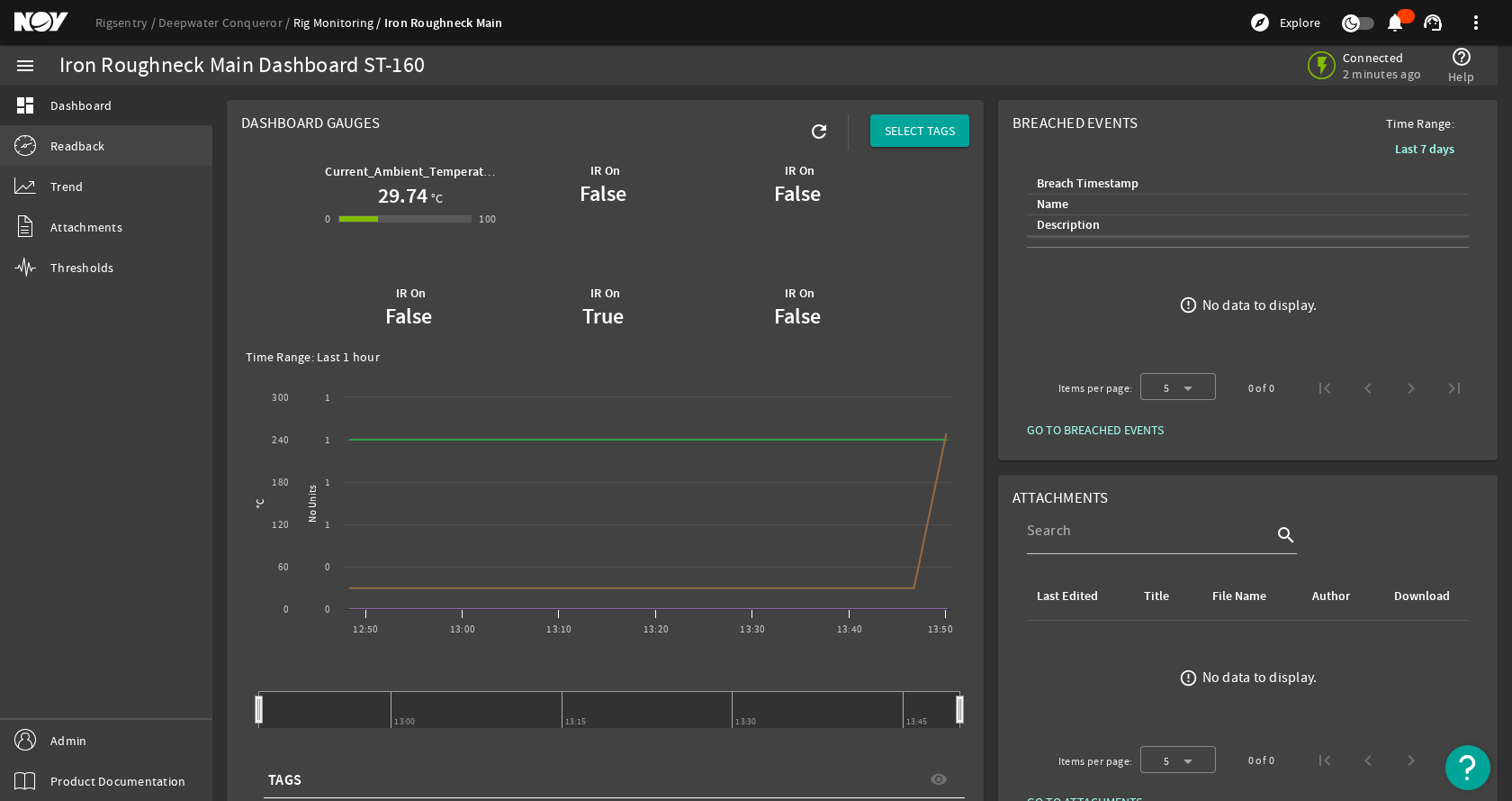 This screenshot has width=1512, height=801. Describe the element at coordinates (1476, 23) in the screenshot. I see `button: more_vert` at that location.